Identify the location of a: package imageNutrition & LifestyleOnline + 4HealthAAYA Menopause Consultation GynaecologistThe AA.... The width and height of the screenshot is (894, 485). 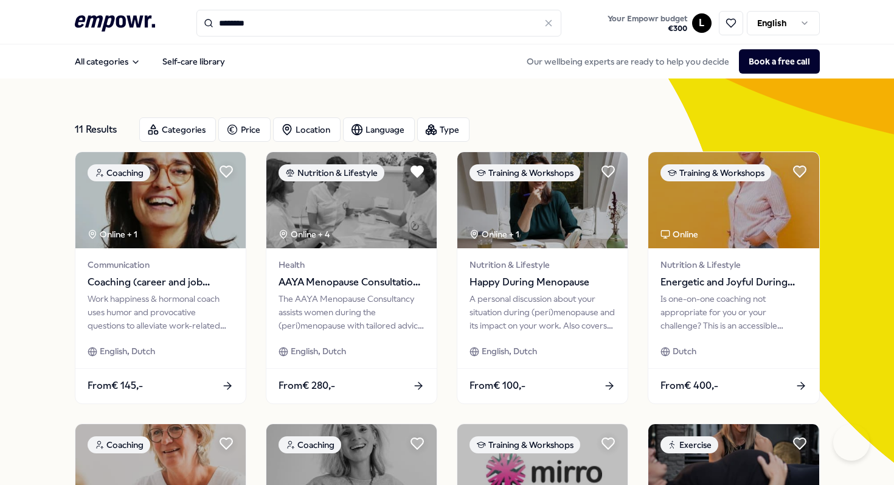
(352, 277).